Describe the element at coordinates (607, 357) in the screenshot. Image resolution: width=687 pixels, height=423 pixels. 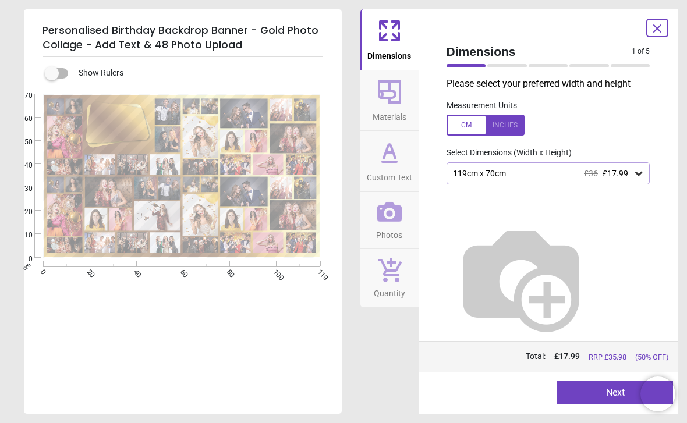
I see `span: RRP` at that location.